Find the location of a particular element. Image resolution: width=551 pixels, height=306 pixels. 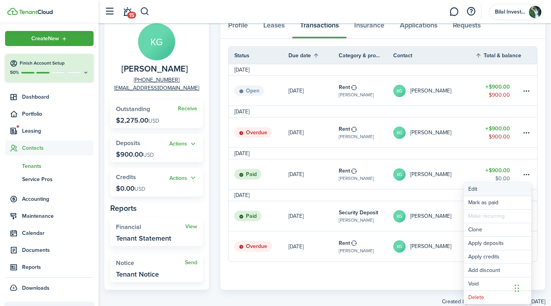

widget-stats-description: Tenant Notice is located at coordinates (137, 274).